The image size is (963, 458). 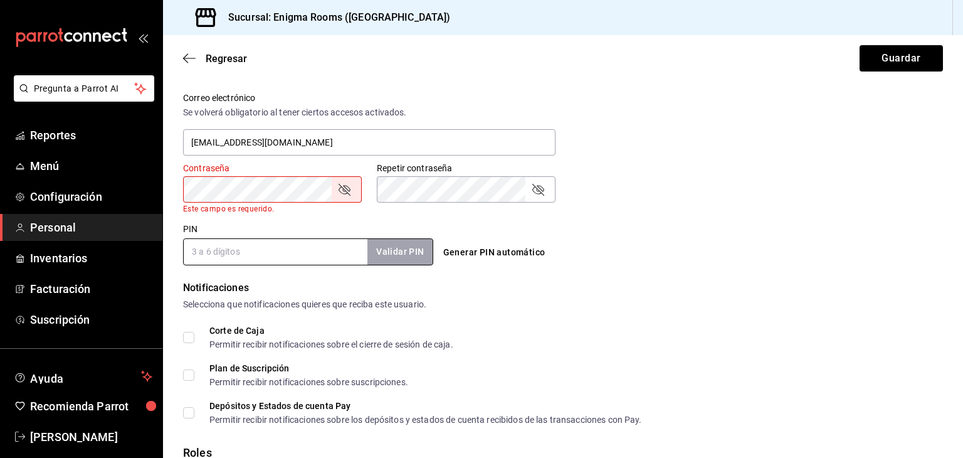 What do you see at coordinates (275, 251) in the screenshot?
I see `input: 3 a 6 dígitos` at bounding box center [275, 251].